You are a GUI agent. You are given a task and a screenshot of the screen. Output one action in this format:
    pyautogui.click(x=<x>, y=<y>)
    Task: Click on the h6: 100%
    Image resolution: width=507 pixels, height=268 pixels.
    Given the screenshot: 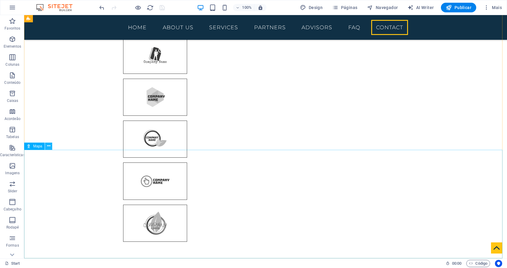 What is the action you would take?
    pyautogui.click(x=247, y=8)
    